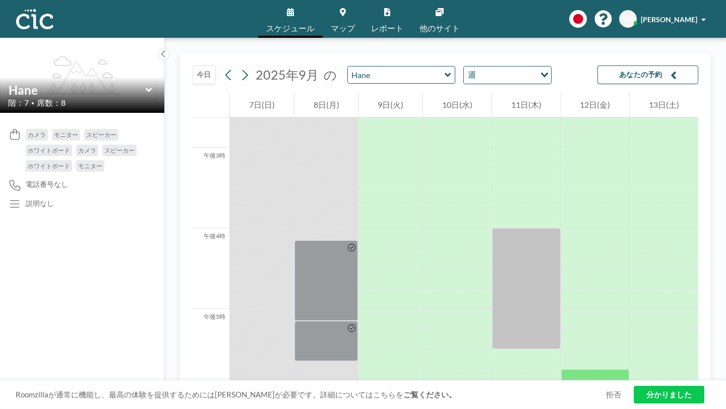  What do you see at coordinates (330, 75) in the screenshot?
I see `font: の` at bounding box center [330, 75].